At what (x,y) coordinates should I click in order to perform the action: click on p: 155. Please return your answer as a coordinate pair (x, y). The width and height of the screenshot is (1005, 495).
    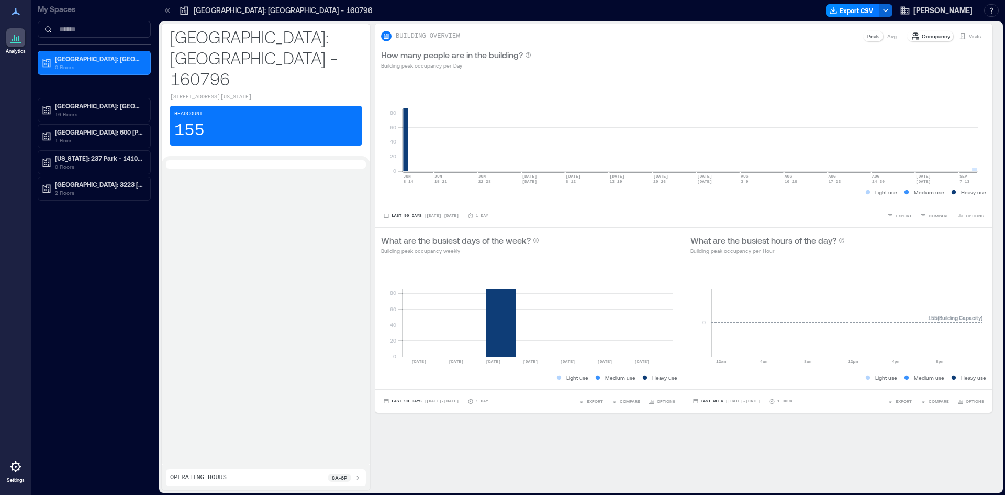
    Looking at the image, I should click on (189, 131).